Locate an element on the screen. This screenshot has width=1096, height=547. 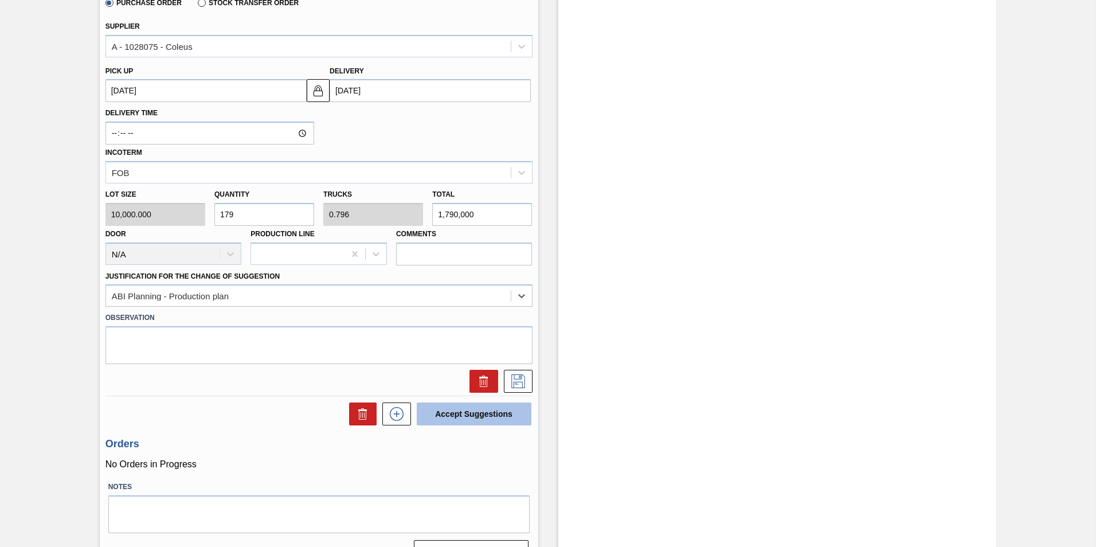
div: Delete Suggestions is located at coordinates (360, 414).